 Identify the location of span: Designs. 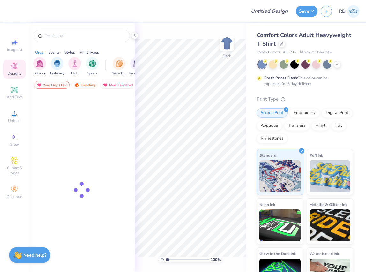
(14, 73).